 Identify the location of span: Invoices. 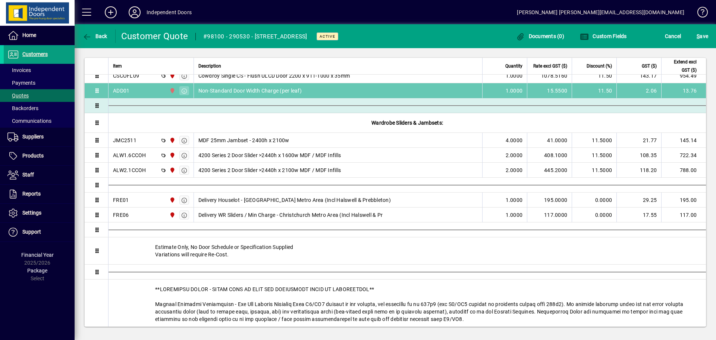
(19, 70).